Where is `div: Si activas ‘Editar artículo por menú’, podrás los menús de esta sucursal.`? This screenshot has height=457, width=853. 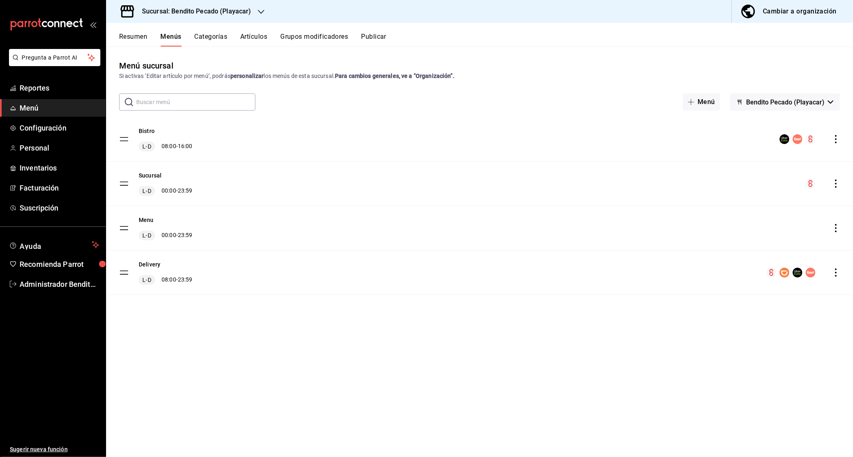 div: Si activas ‘Editar artículo por menú’, podrás los menús de esta sucursal. is located at coordinates (480, 76).